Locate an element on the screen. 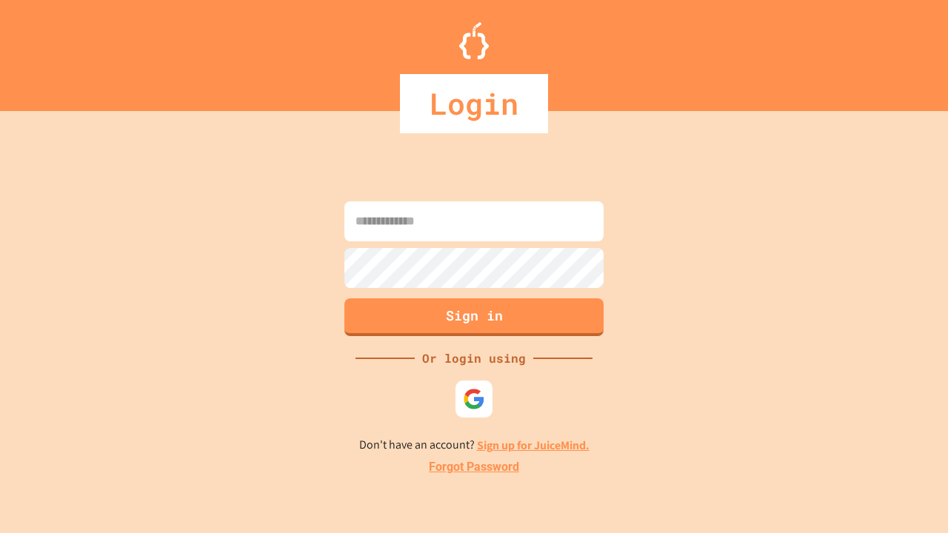 The height and width of the screenshot is (533, 948). a: Sign up for JuiceMind. is located at coordinates (533, 445).